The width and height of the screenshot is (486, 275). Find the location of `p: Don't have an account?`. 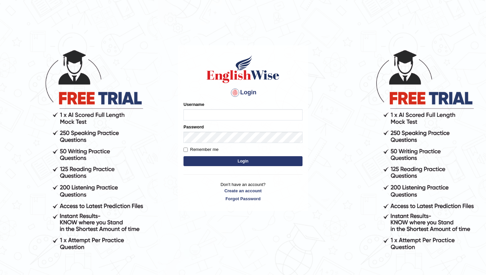

p: Don't have an account? is located at coordinates (243, 191).